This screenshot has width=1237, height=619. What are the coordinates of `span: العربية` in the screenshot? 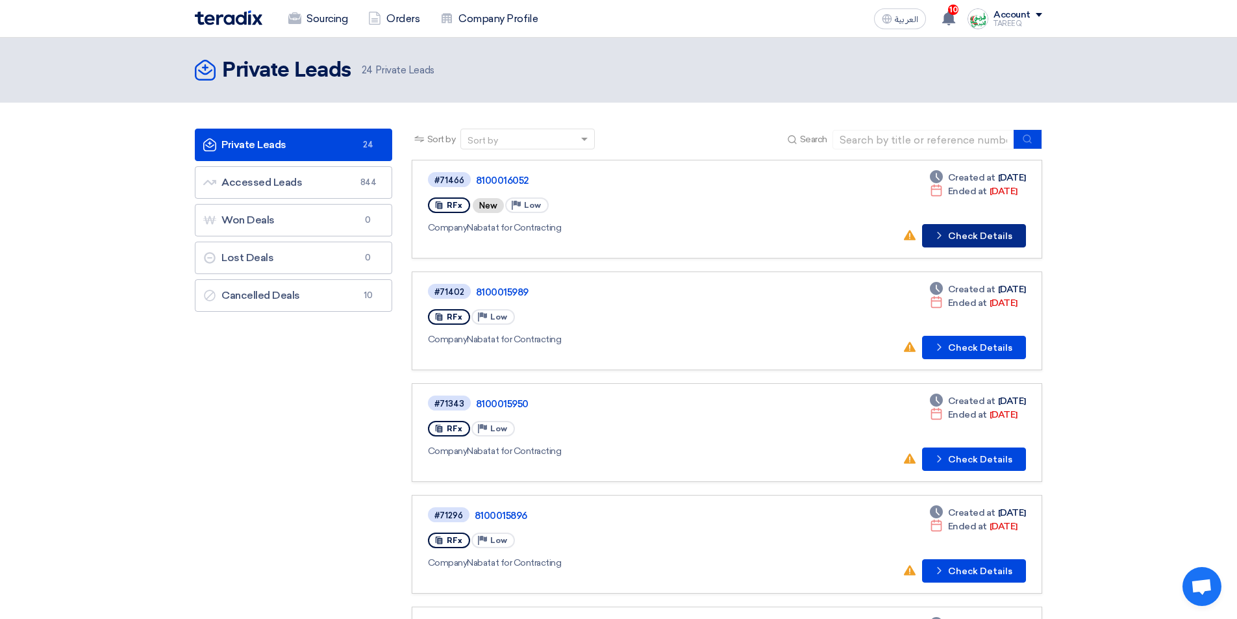 It's located at (906, 19).